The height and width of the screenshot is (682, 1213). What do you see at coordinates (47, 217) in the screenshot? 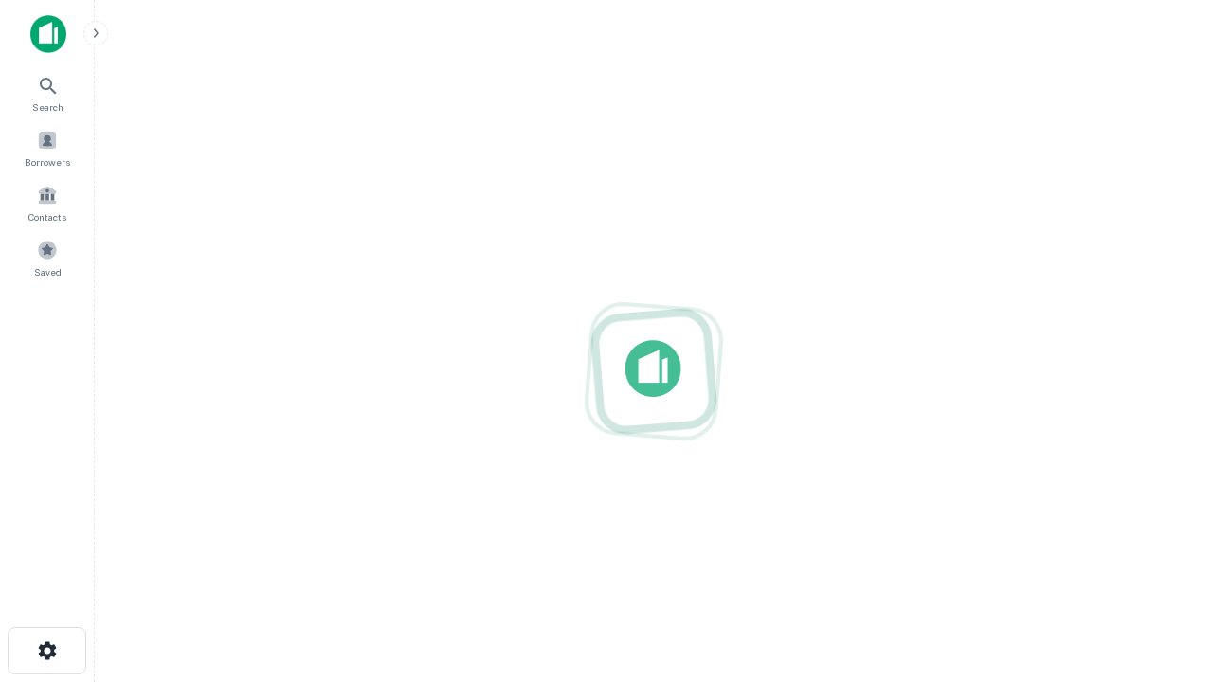
I see `span: Contacts` at bounding box center [47, 217].